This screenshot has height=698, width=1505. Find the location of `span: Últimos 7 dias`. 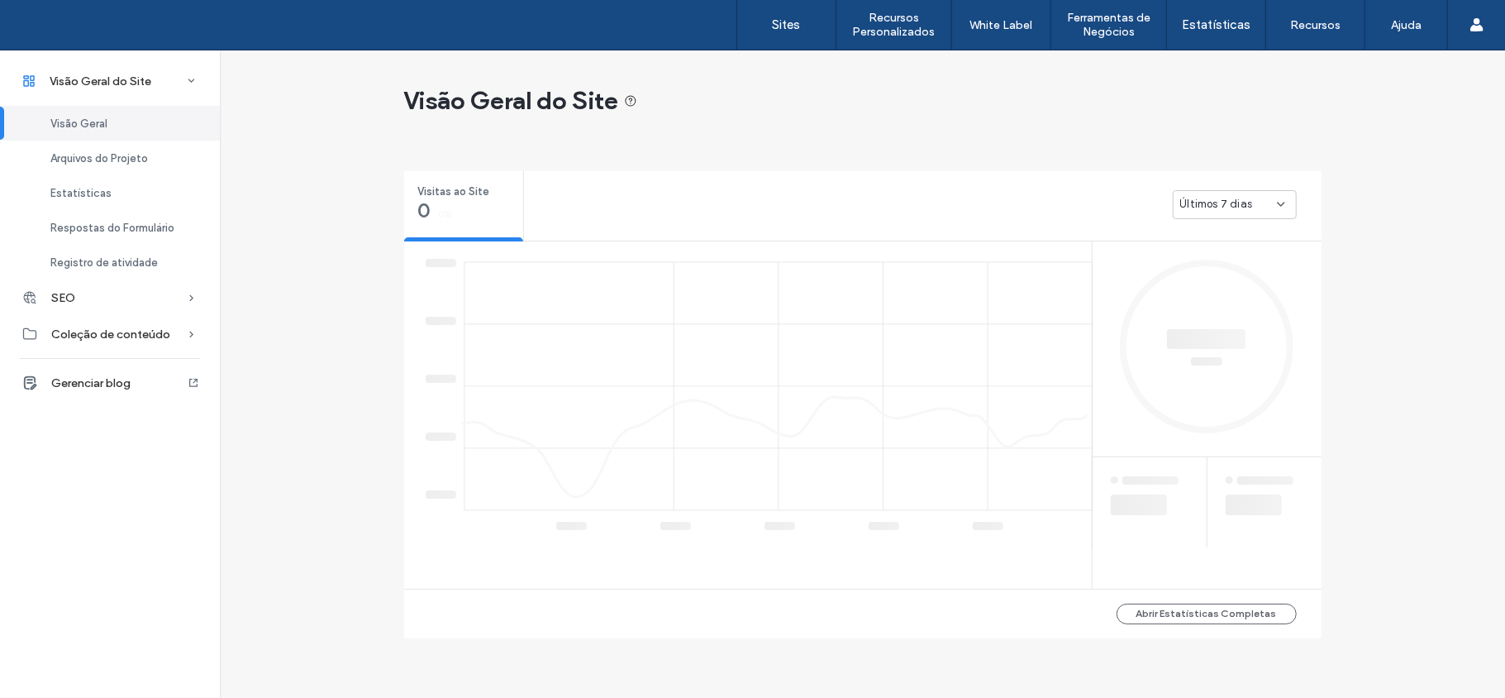

span: Últimos 7 dias is located at coordinates (1217, 204).